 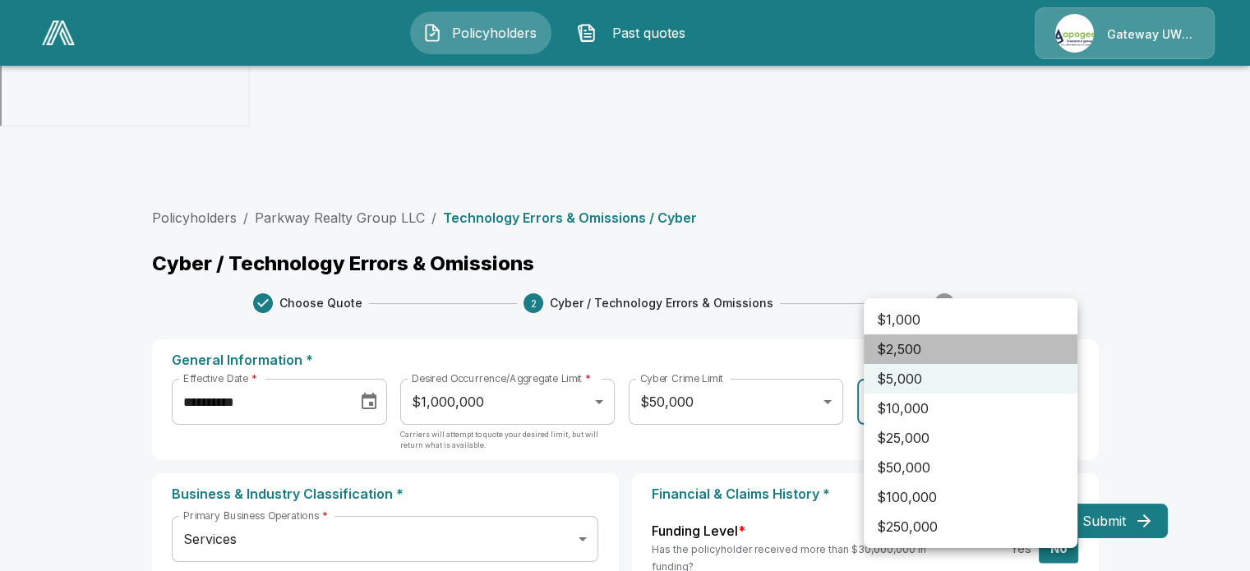 What do you see at coordinates (970, 527) in the screenshot?
I see `li: $250,000` at bounding box center [970, 527].